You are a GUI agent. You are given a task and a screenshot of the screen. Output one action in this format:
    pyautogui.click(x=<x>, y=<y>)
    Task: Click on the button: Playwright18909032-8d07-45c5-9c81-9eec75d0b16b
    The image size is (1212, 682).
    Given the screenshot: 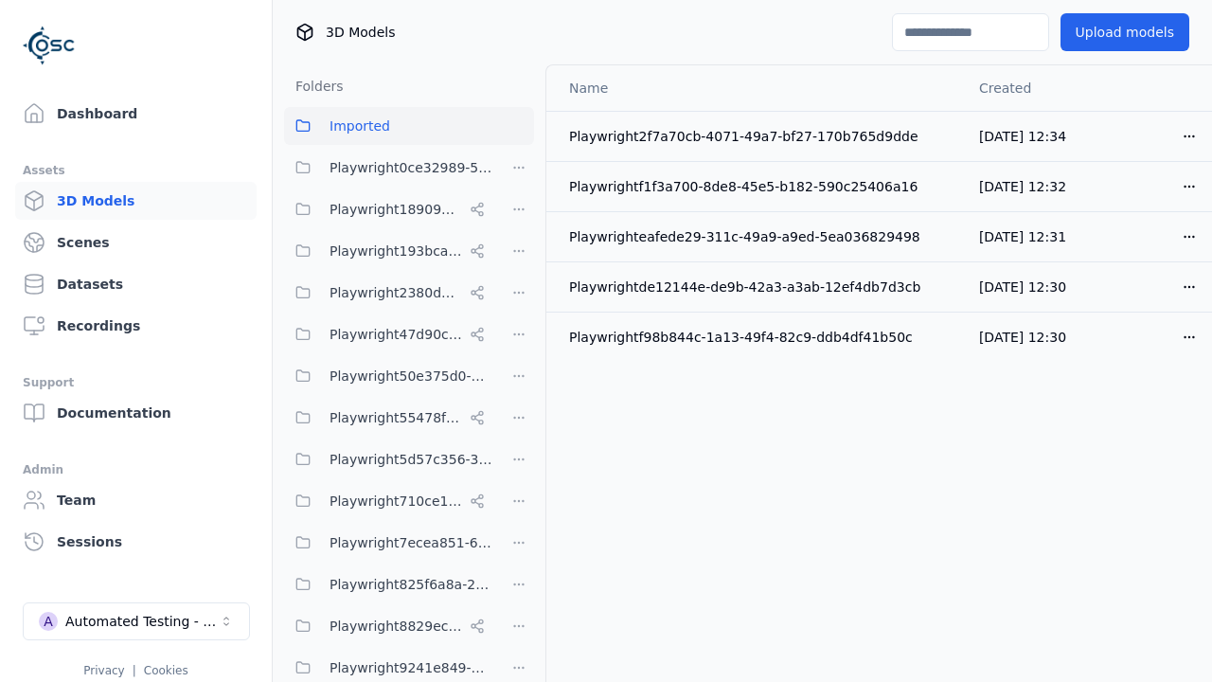 What is the action you would take?
    pyautogui.click(x=388, y=209)
    